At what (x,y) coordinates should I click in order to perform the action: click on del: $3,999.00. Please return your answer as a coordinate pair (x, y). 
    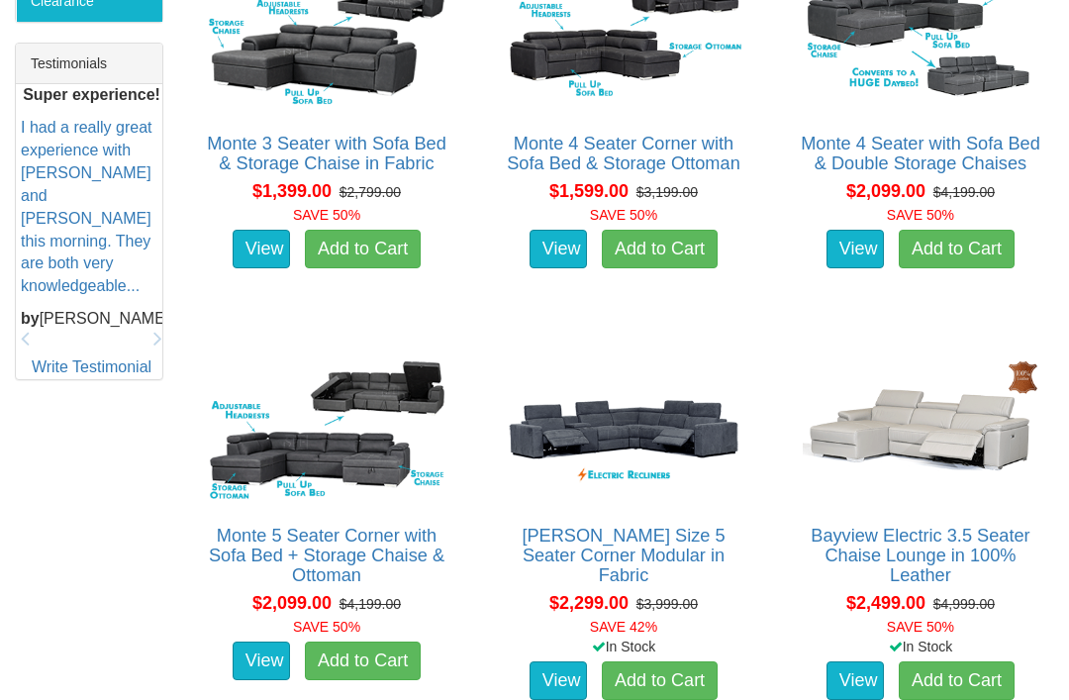
    Looking at the image, I should click on (667, 604).